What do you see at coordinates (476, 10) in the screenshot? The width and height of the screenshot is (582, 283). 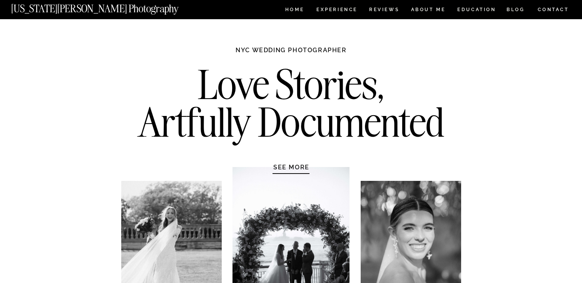 I see `a: EDUCATION` at bounding box center [476, 10].